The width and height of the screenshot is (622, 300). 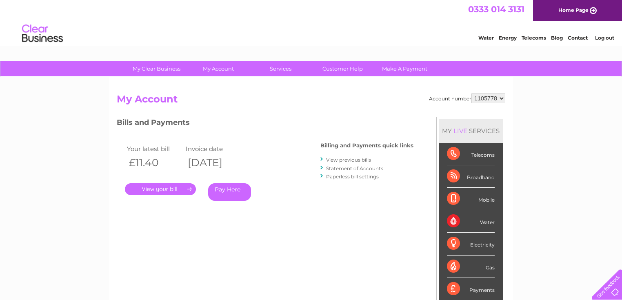 I want to click on a: My Account, so click(x=218, y=69).